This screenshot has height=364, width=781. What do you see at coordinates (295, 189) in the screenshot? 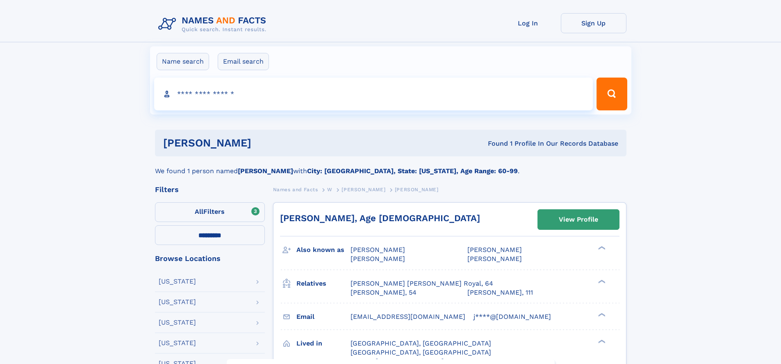
I see `a: Names and Facts` at bounding box center [295, 189].